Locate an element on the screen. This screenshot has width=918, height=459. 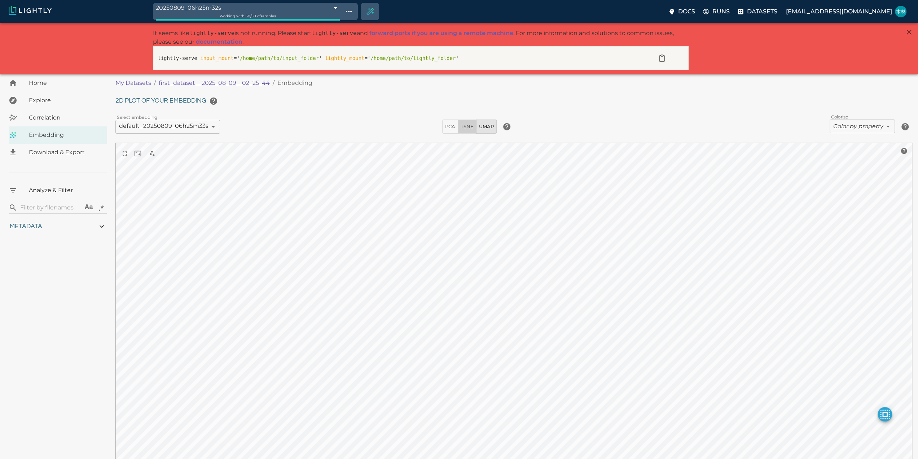
button: Show tag tree is located at coordinates (349, 12).